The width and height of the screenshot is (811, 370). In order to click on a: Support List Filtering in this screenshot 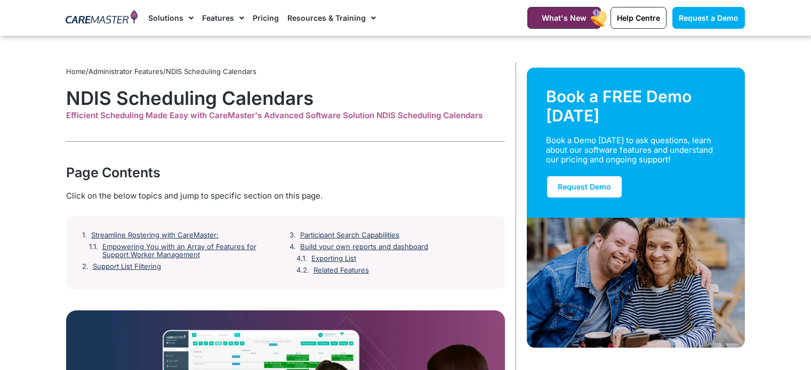, I will do `click(127, 267)`.